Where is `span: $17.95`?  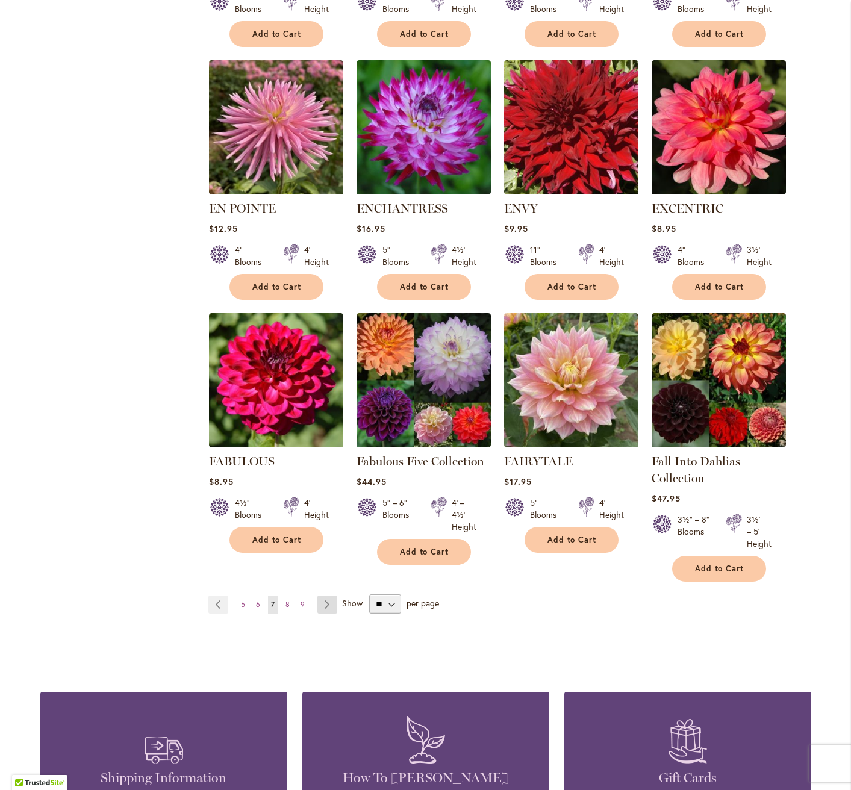
span: $17.95 is located at coordinates (518, 481).